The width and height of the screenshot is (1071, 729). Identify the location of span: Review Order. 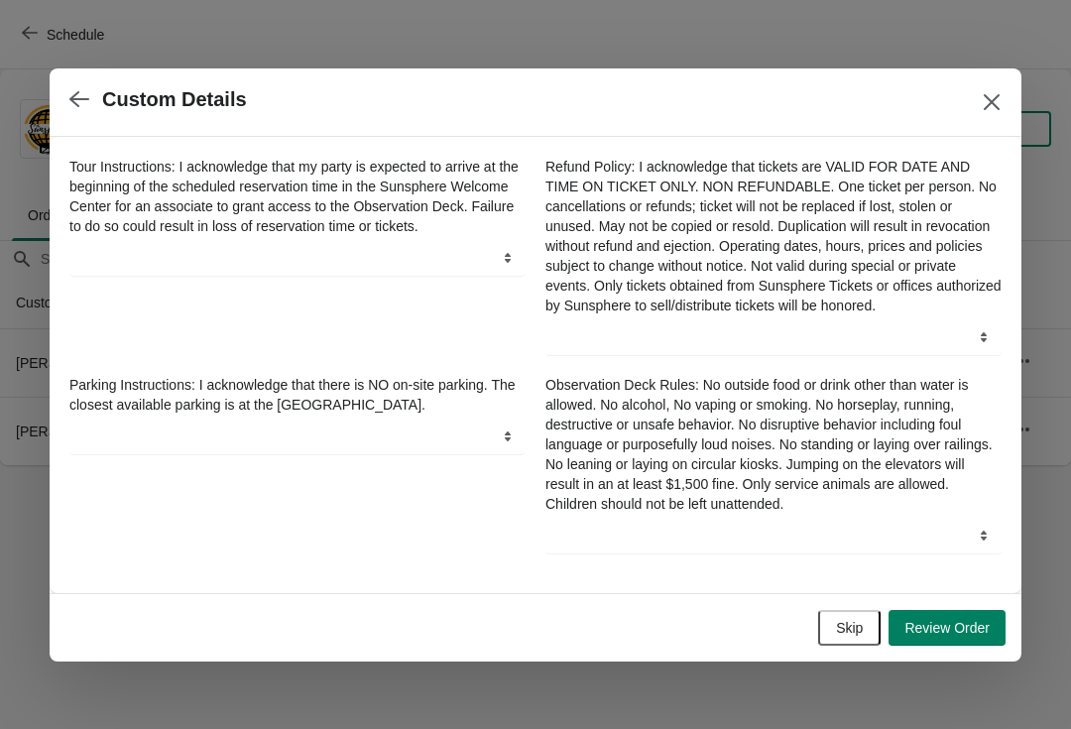
(947, 628).